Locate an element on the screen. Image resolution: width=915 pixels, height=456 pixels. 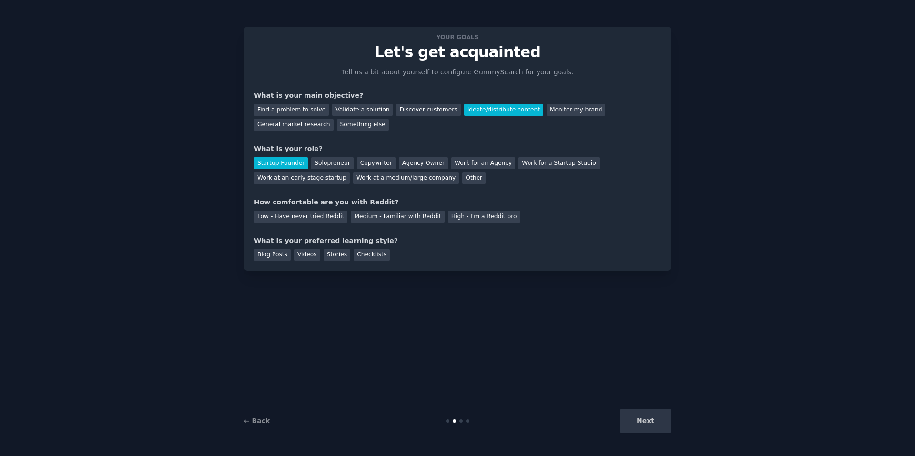
div: How comfortable are you with Reddit? is located at coordinates (458, 202).